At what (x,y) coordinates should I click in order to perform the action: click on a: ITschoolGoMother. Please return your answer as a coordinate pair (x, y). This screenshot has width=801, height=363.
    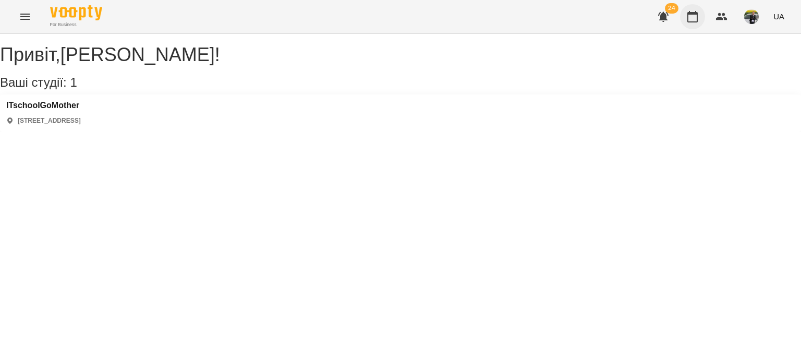
    Looking at the image, I should click on (43, 105).